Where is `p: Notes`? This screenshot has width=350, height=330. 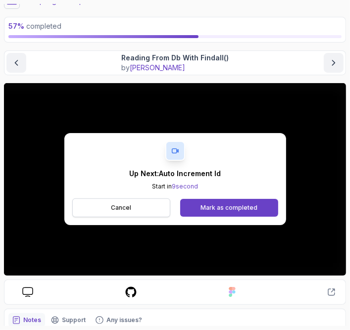
p: Notes is located at coordinates (32, 320).